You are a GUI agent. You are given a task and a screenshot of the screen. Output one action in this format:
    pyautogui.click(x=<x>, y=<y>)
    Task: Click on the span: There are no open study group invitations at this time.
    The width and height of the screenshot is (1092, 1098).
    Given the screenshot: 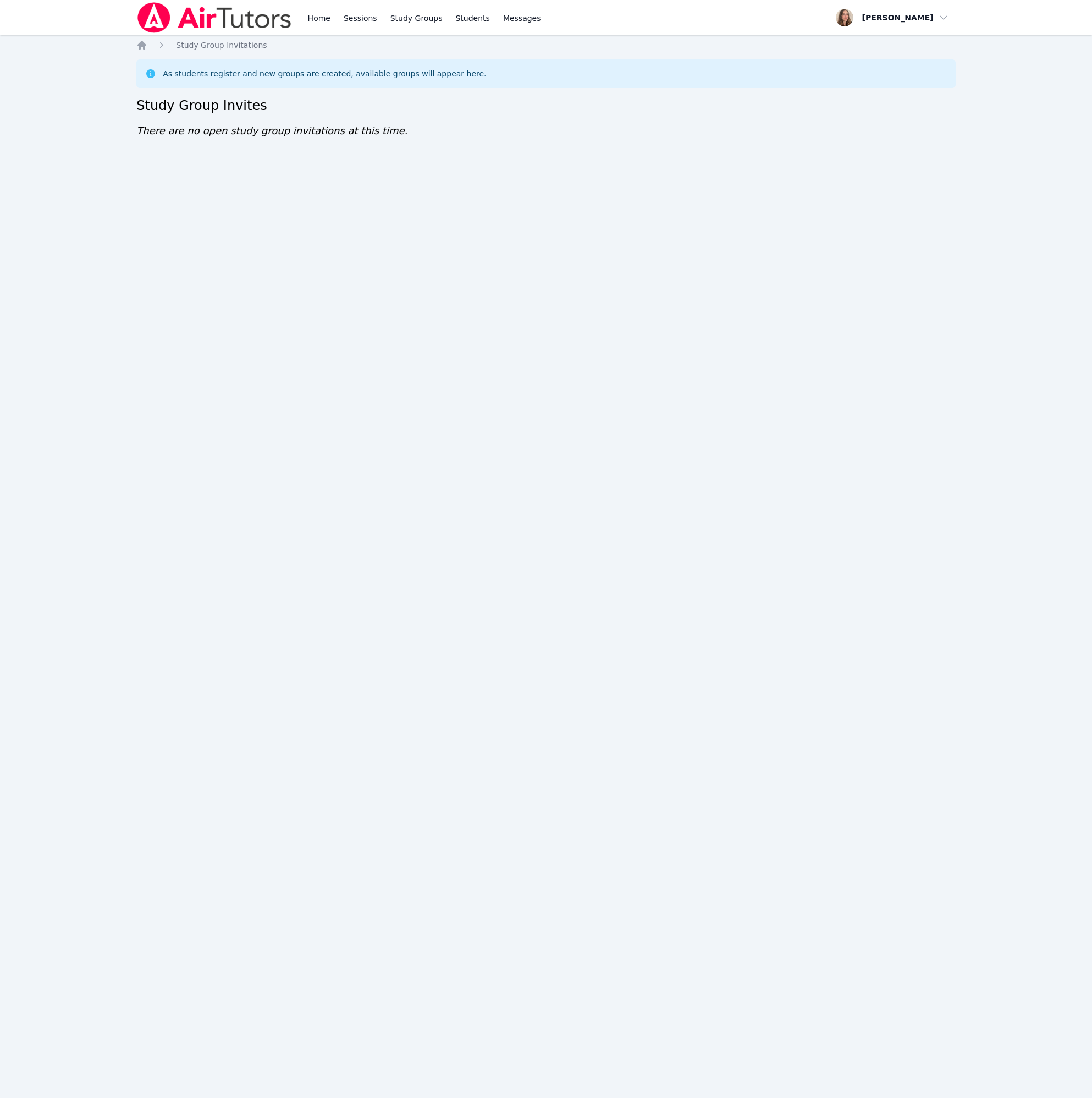 What is the action you would take?
    pyautogui.click(x=272, y=130)
    